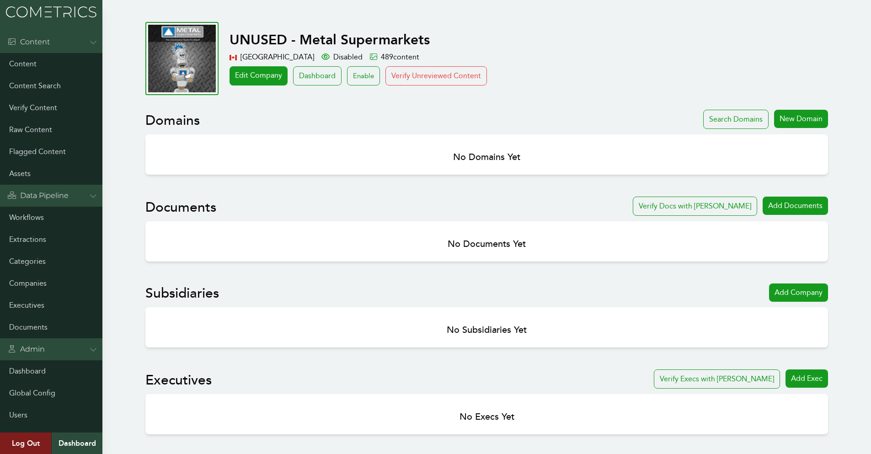 This screenshot has width=871, height=454. I want to click on button: Verify Unreviewed Content, so click(436, 76).